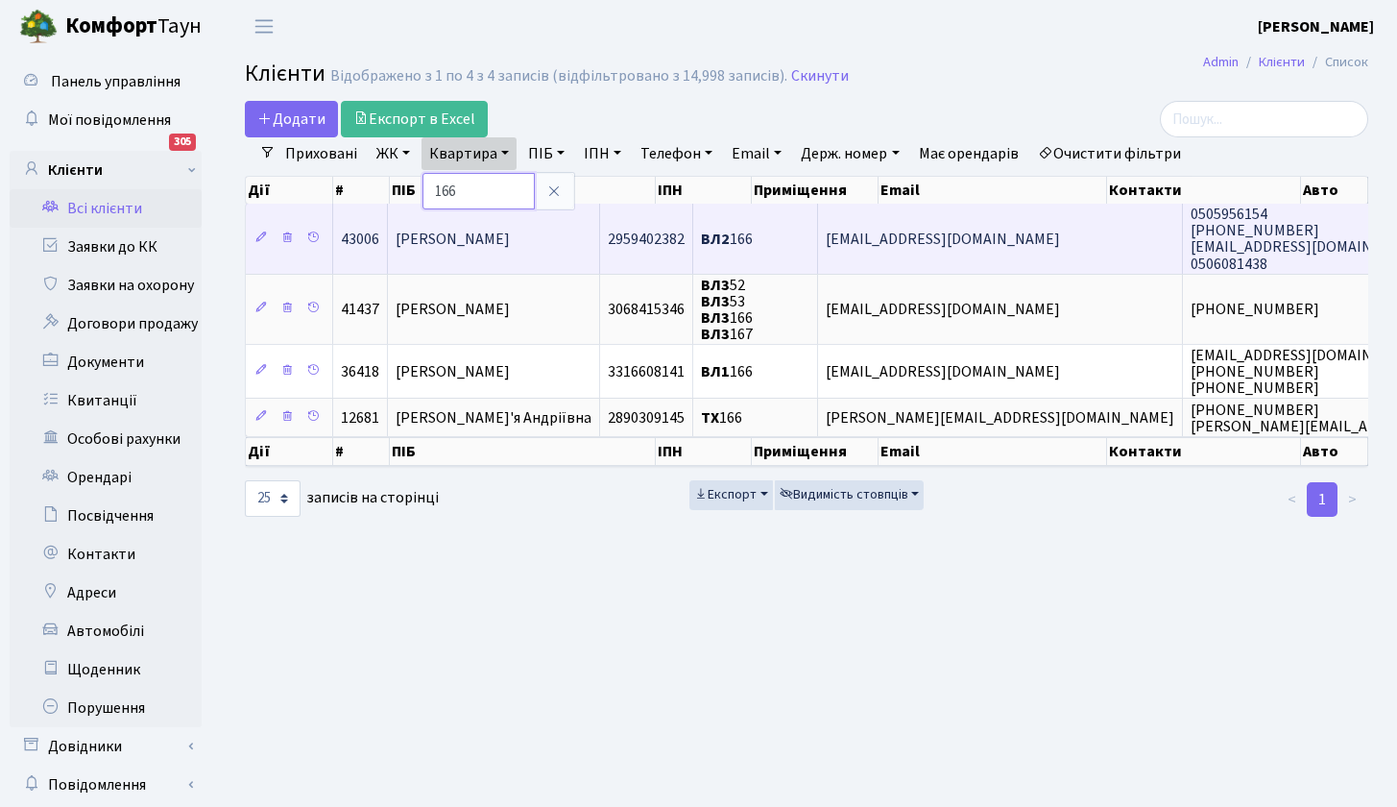 Image resolution: width=1397 pixels, height=807 pixels. Describe the element at coordinates (757, 154) in the screenshot. I see `a: Email` at that location.